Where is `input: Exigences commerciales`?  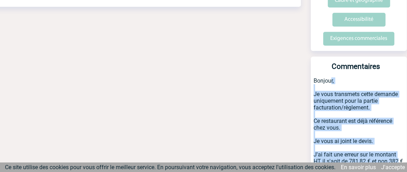 input: Exigences commerciales is located at coordinates (358, 39).